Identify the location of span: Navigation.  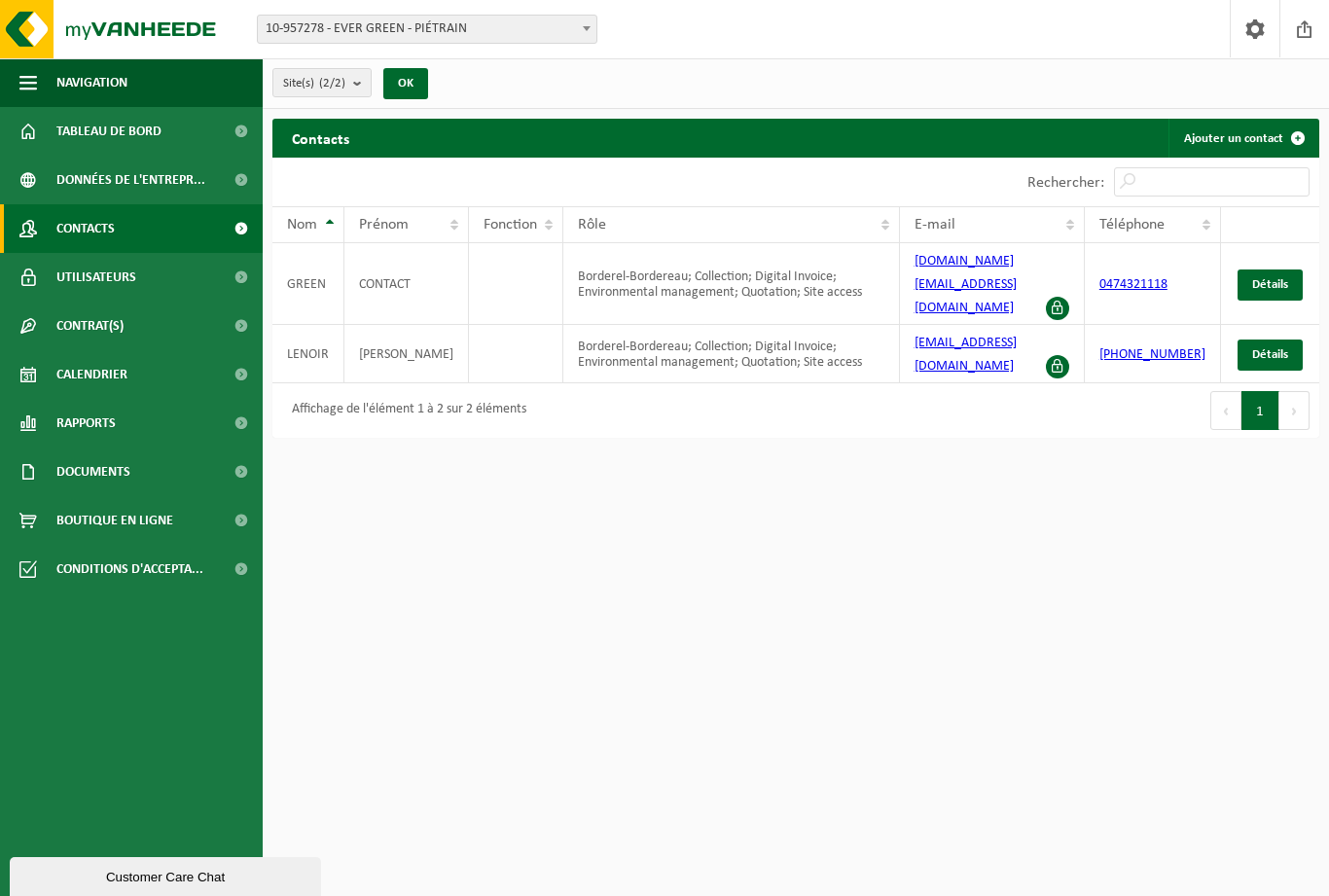
(92, 83).